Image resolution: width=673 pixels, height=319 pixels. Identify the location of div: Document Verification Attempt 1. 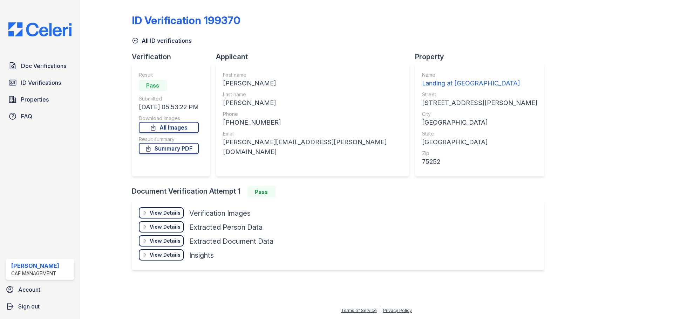
(341, 192).